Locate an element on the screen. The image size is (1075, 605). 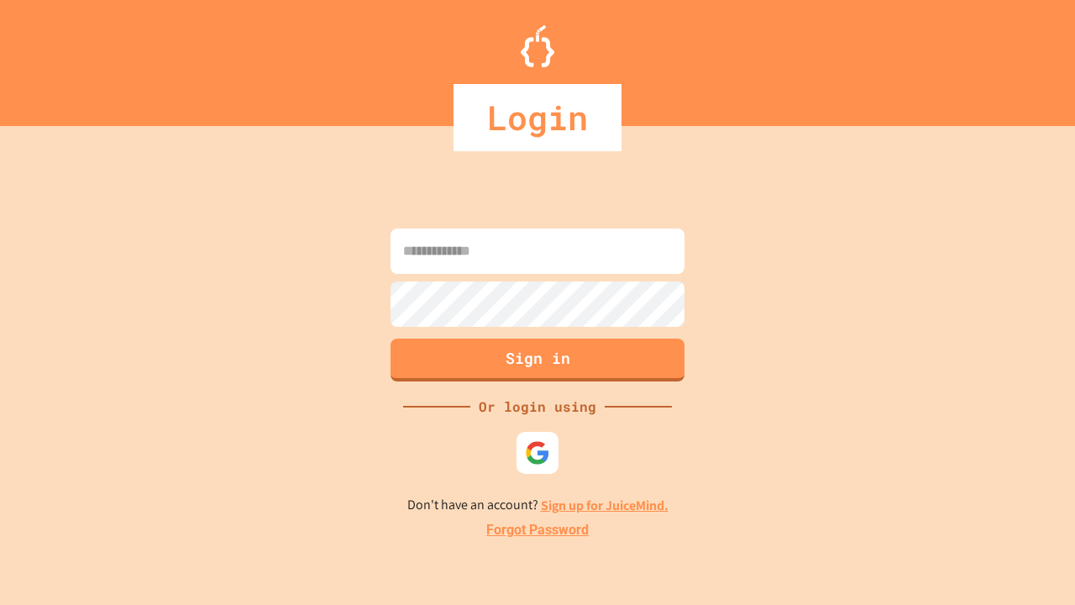
a: Forgot Password is located at coordinates (538, 530).